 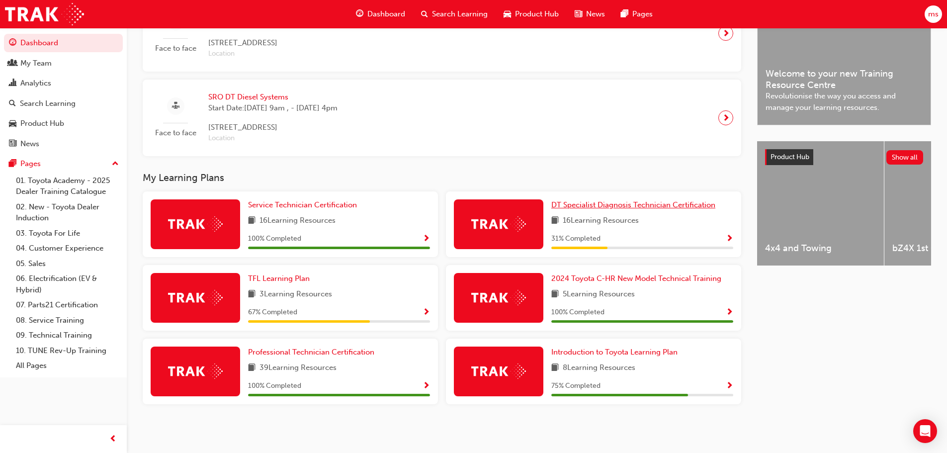 What do you see at coordinates (599, 368) in the screenshot?
I see `span: 8 Learning Resources` at bounding box center [599, 368].